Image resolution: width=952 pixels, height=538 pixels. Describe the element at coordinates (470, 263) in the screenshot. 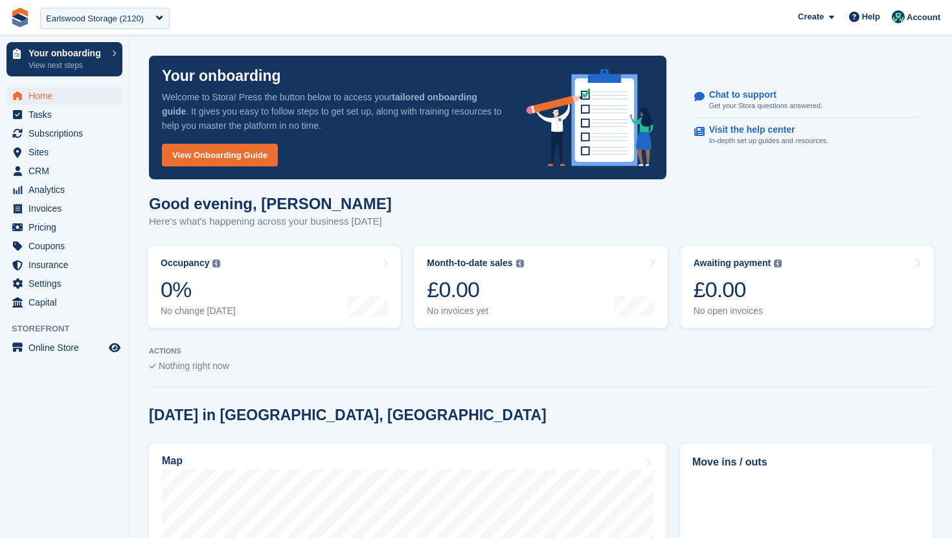

I see `div: Month-to-date sales` at that location.